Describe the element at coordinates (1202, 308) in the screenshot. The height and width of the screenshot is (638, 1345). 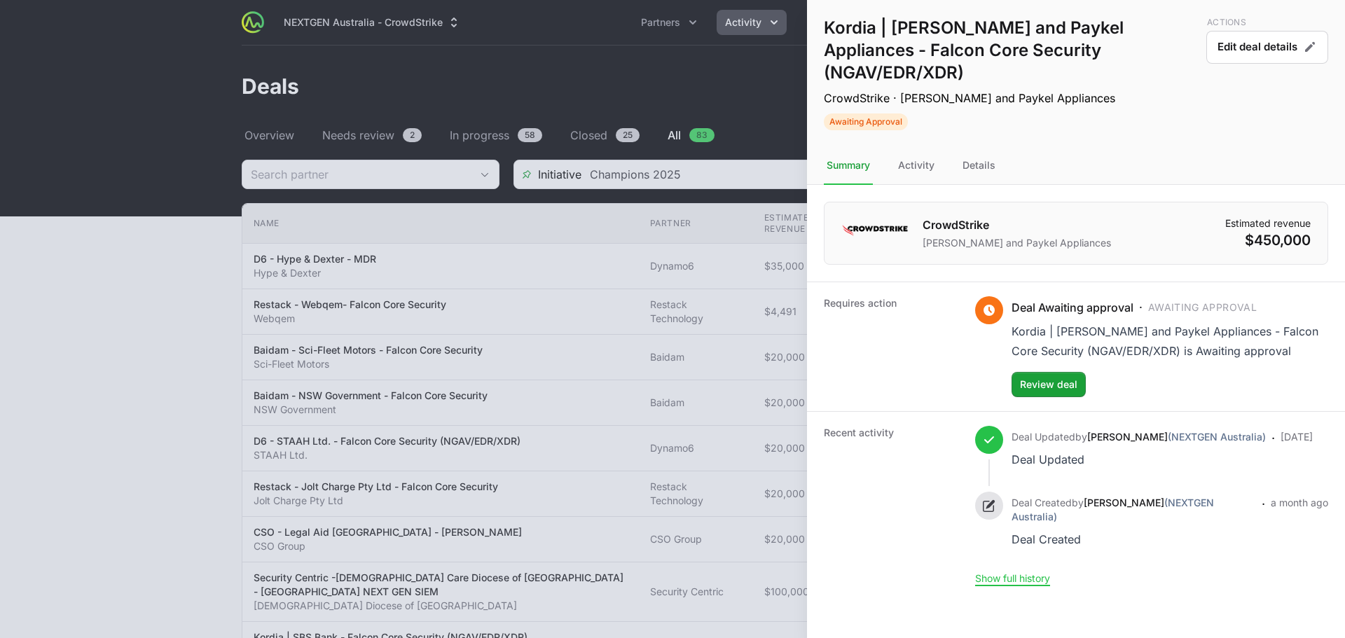
I see `span: Awaiting Approval` at that location.